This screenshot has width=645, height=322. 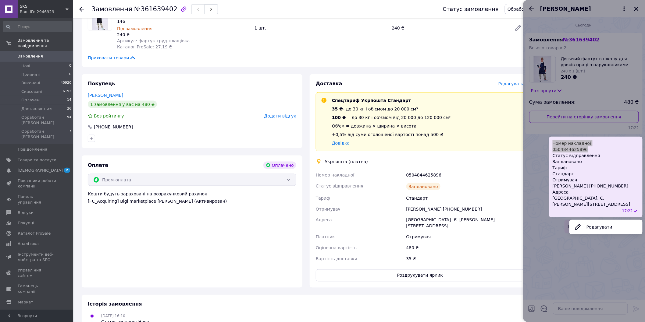 What do you see at coordinates (31, 75) in the screenshot?
I see `span: Прийняті` at bounding box center [31, 75].